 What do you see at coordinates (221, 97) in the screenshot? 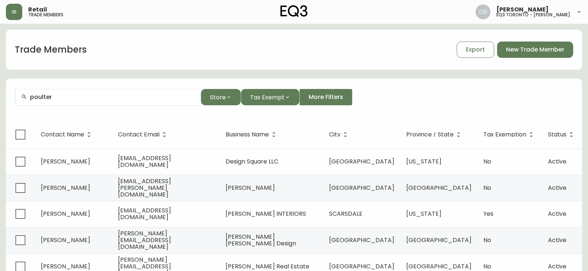
I see `button: Store` at bounding box center [221, 97].